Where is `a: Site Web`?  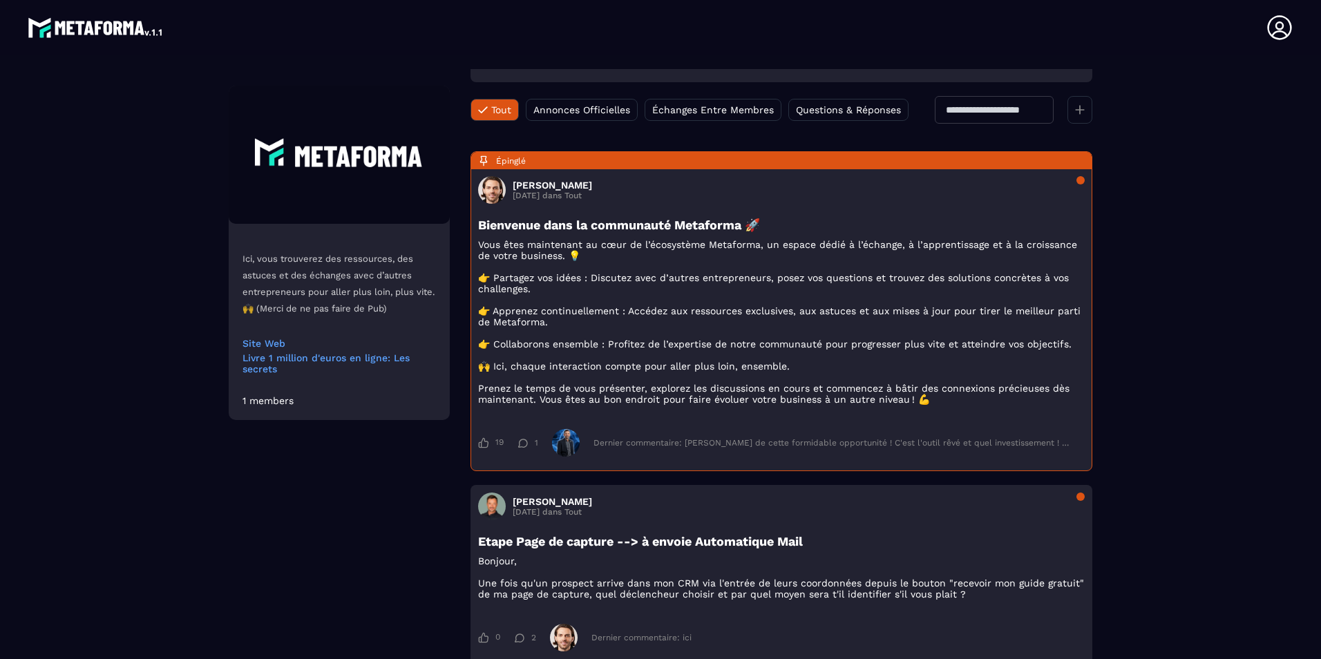 a: Site Web is located at coordinates (339, 343).